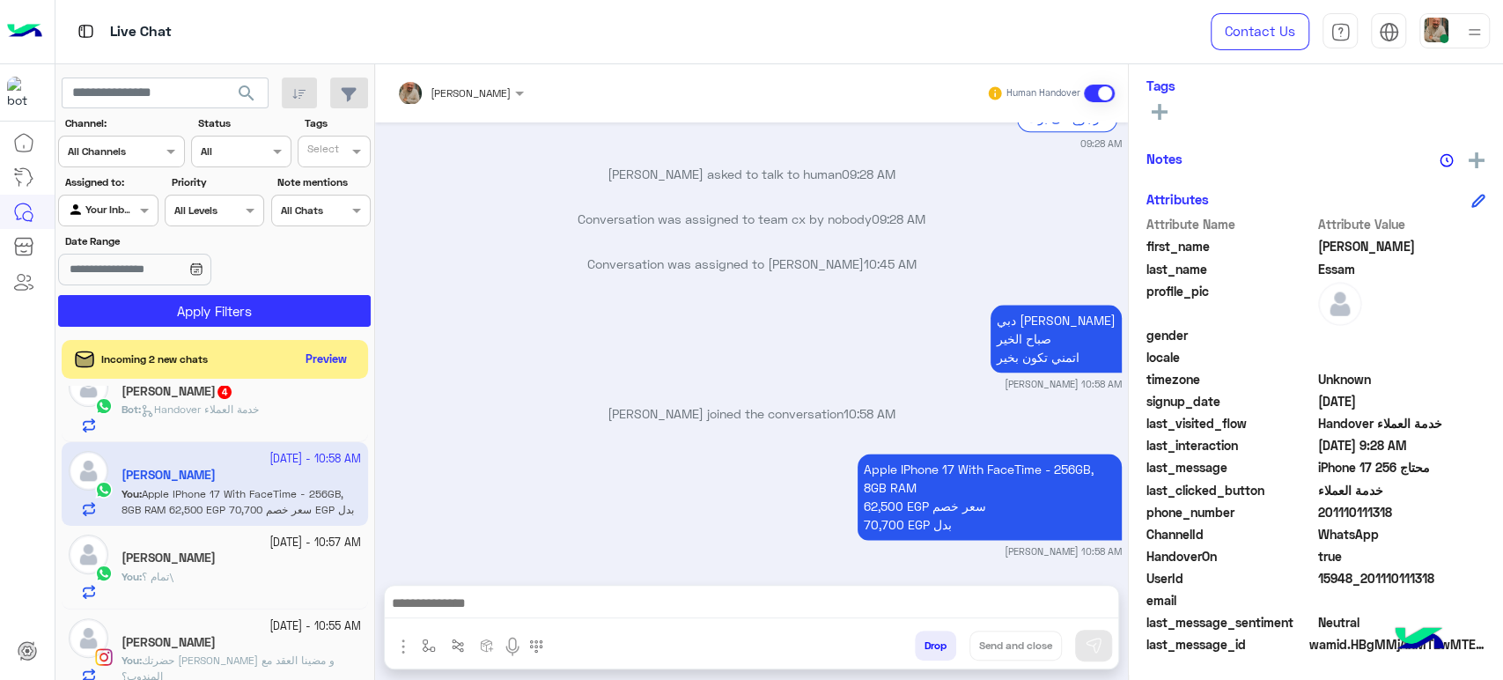 The image size is (1503, 680). Describe the element at coordinates (1260, 32) in the screenshot. I see `a: Contact Us` at that location.